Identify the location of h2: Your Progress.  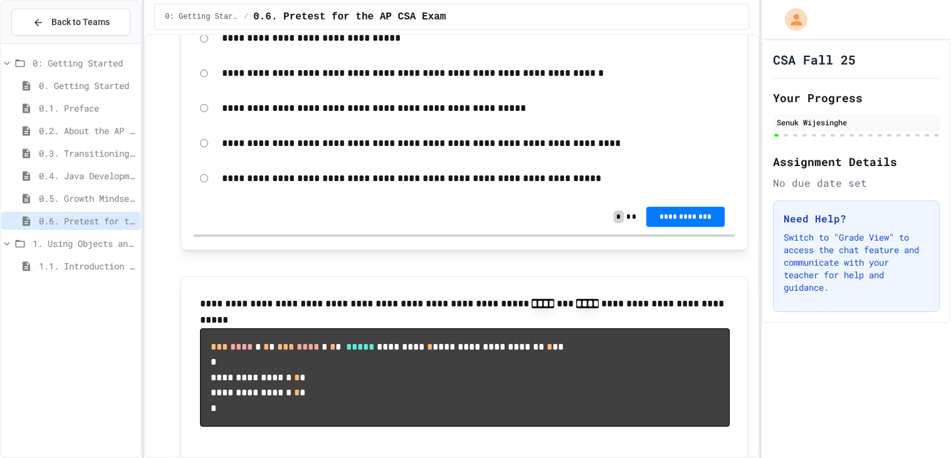
(856, 98).